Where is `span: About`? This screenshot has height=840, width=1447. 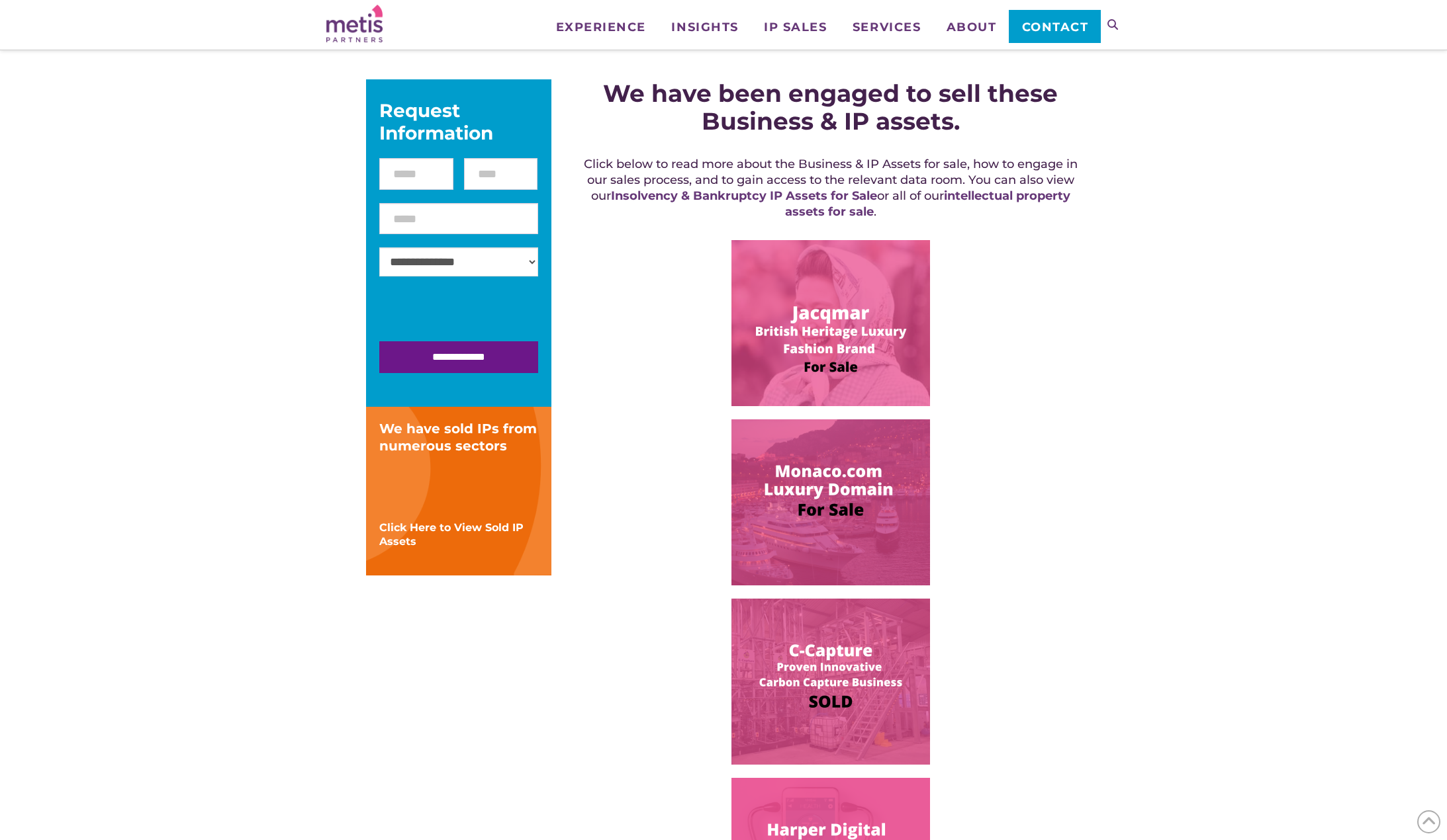
span: About is located at coordinates (972, 27).